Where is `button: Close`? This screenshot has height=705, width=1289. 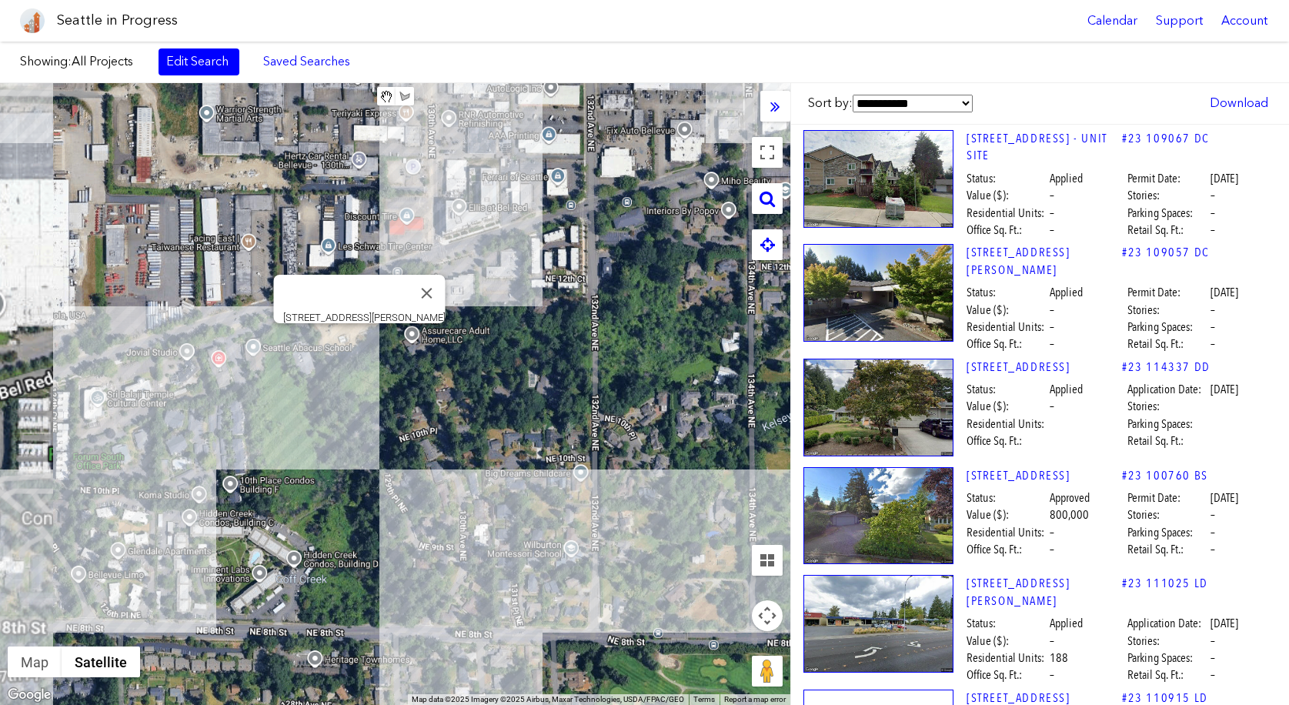 button: Close is located at coordinates (426, 293).